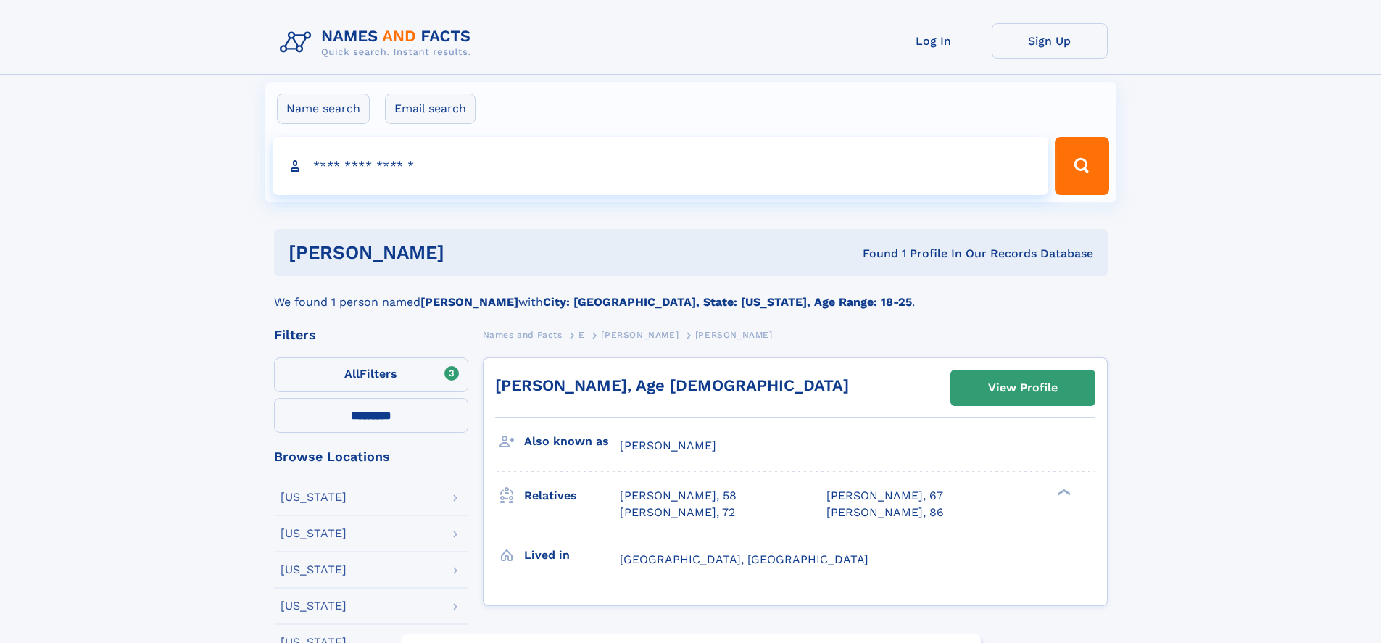  Describe the element at coordinates (371, 457) in the screenshot. I see `div: Browse Locations` at that location.